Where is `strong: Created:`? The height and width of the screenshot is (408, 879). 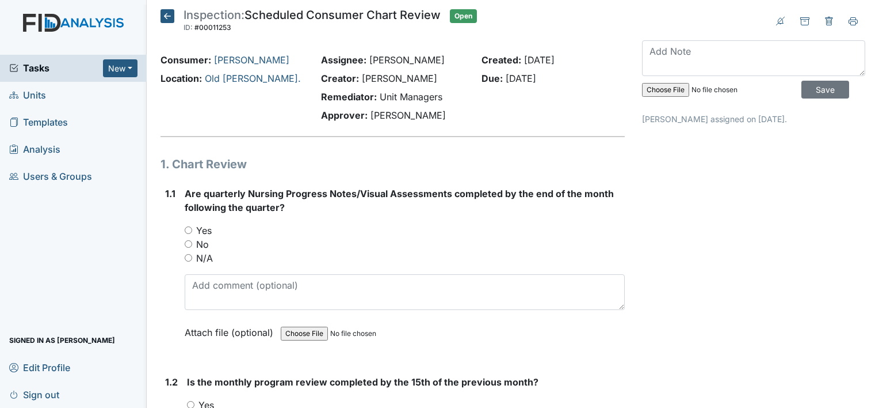
strong: Created: is located at coordinates (501, 60).